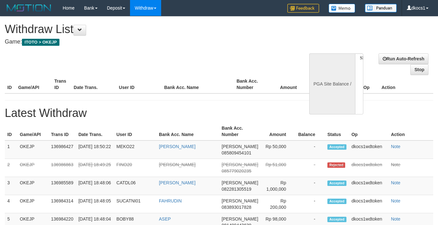 The height and width of the screenshot is (225, 438). I want to click on span: 085779020235, so click(236, 171).